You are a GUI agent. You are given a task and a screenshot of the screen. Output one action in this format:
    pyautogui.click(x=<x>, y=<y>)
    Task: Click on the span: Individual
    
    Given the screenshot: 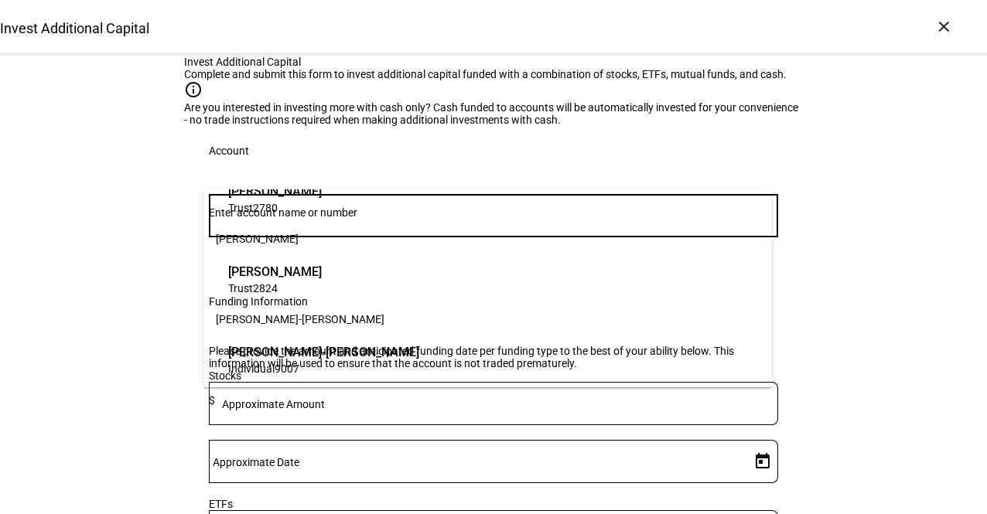 What is the action you would take?
    pyautogui.click(x=251, y=369)
    